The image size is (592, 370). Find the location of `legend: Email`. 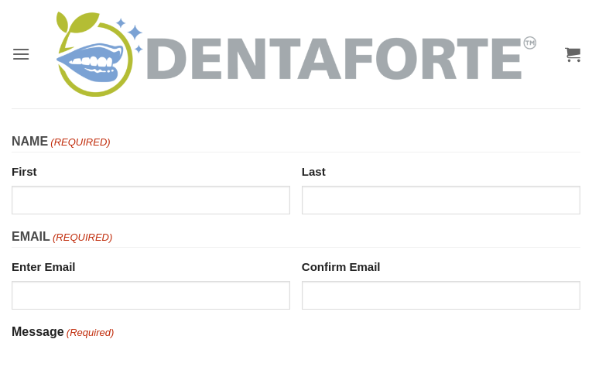

legend: Email is located at coordinates (296, 237).